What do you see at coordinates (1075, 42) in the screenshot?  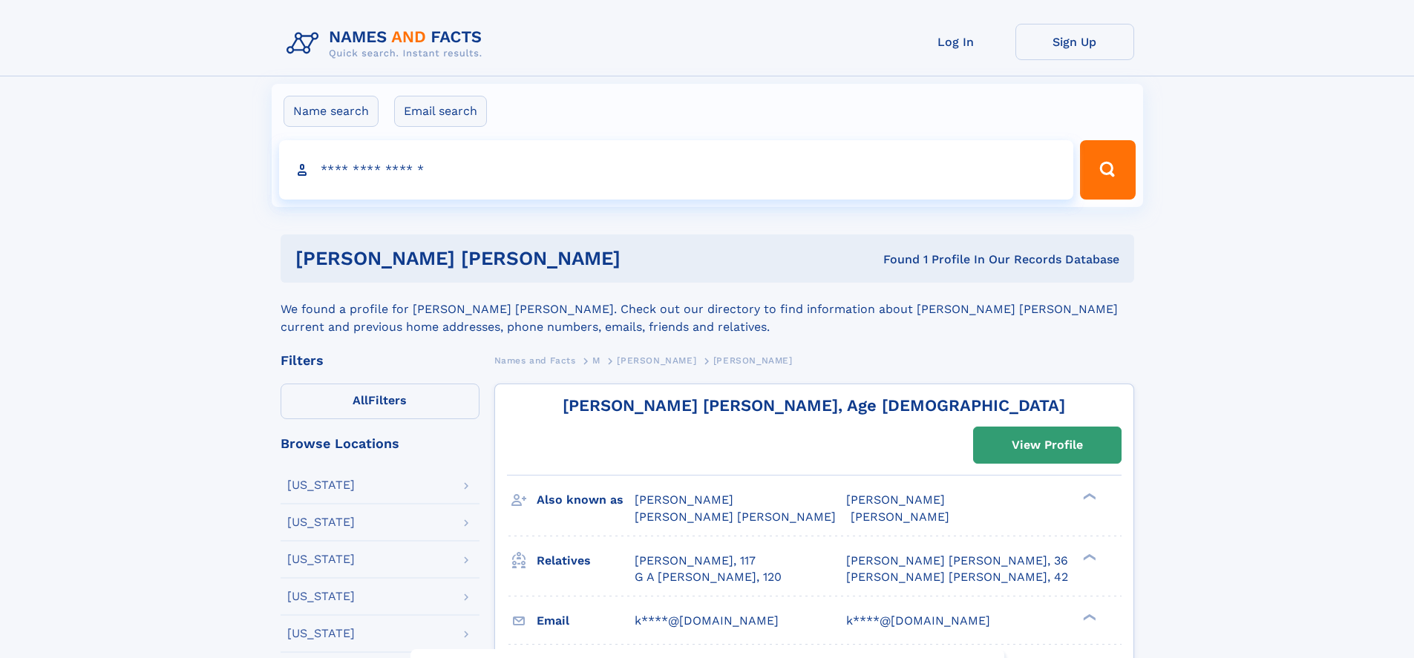 I see `a: Sign Up` at bounding box center [1075, 42].